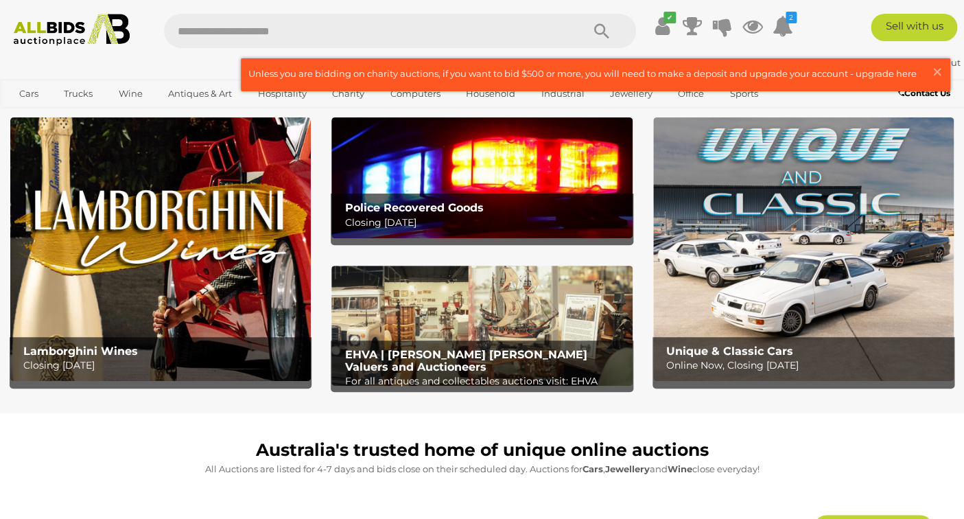 The width and height of the screenshot is (964, 519). Describe the element at coordinates (593, 469) in the screenshot. I see `strong: Cars` at that location.